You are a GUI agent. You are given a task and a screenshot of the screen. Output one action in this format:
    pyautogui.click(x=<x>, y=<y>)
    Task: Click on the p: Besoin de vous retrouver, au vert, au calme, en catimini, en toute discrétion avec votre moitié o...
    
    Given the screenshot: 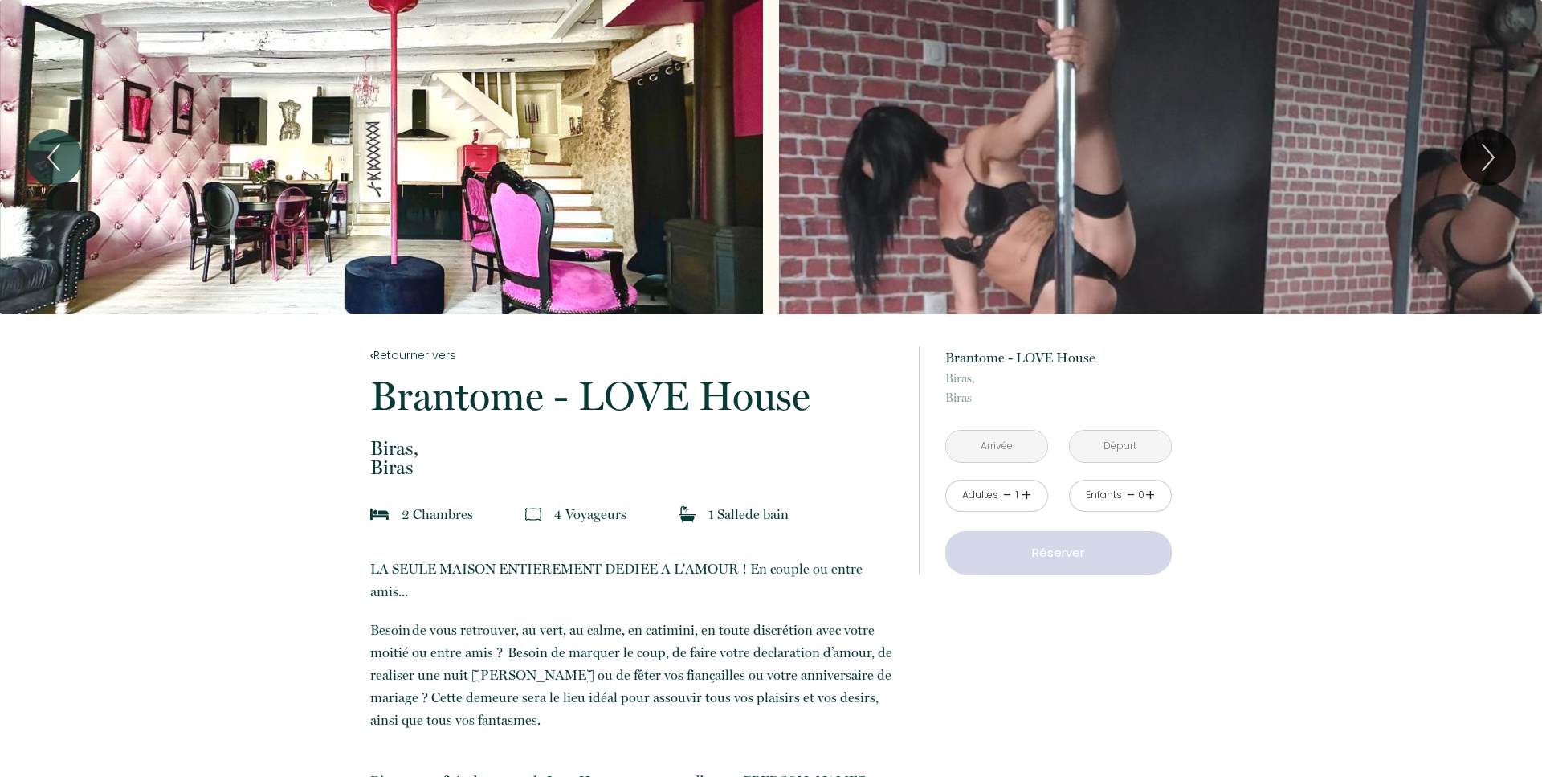 What is the action you would take?
    pyautogui.click(x=634, y=675)
    